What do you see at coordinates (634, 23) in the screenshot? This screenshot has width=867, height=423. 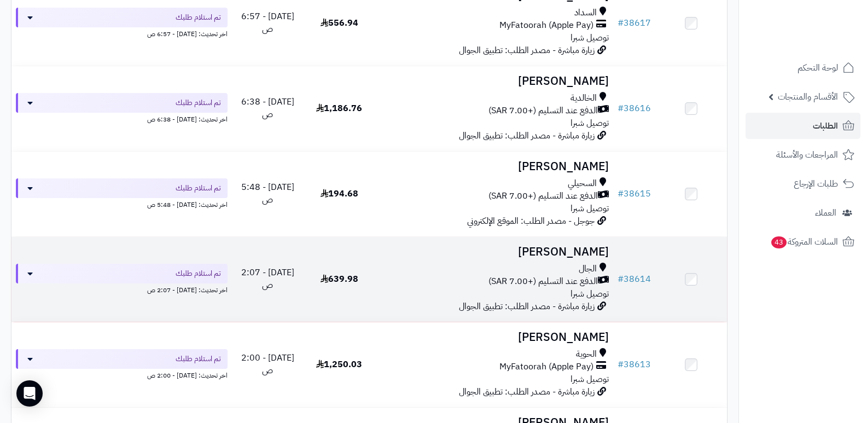 I see `a: #38617` at bounding box center [634, 23].